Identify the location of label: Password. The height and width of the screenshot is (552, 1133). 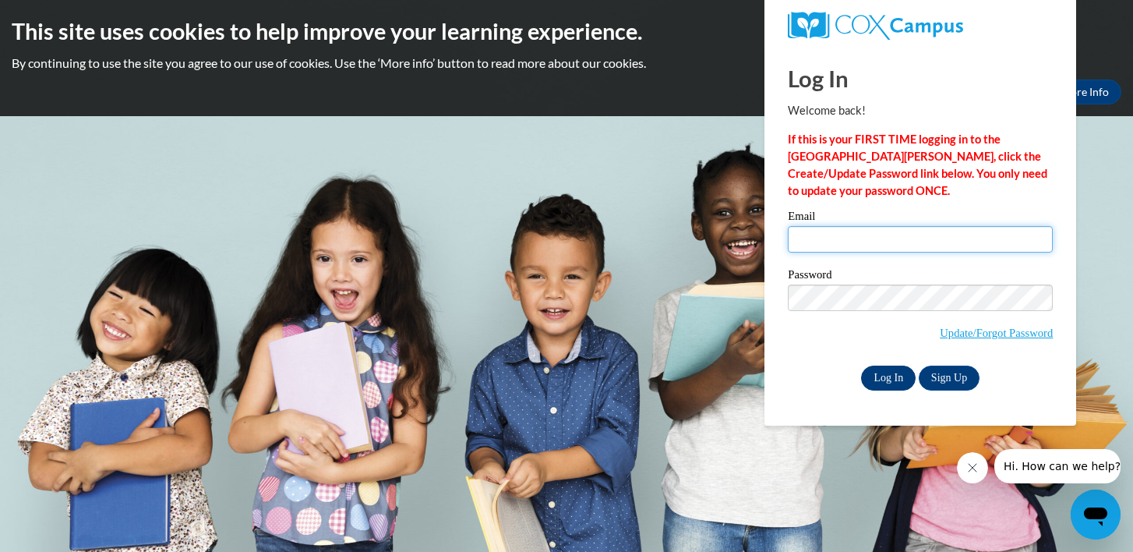
(921, 277).